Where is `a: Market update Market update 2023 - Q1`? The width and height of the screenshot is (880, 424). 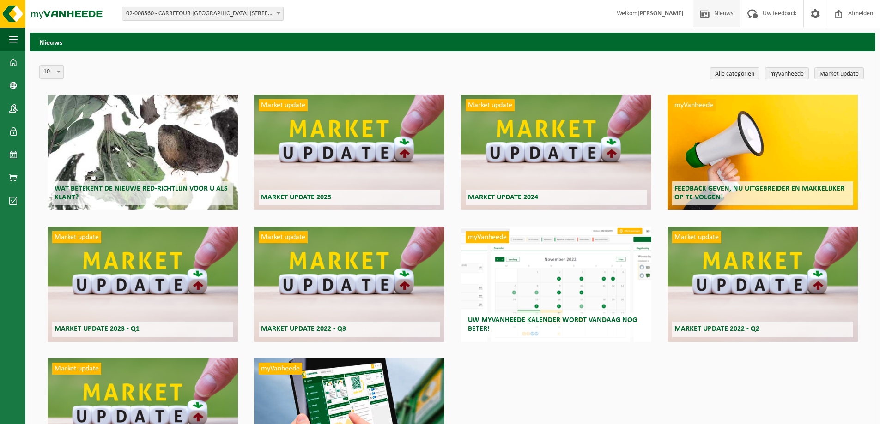
a: Market update Market update 2023 - Q1 is located at coordinates (143, 284).